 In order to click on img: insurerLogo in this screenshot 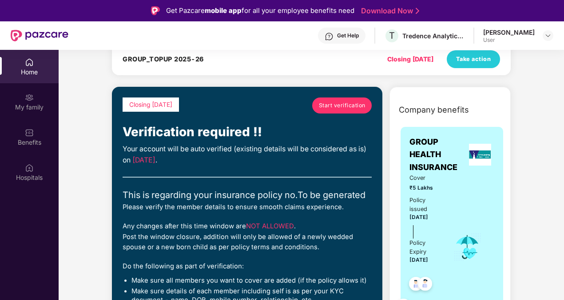, I will do `click(480, 154)`.